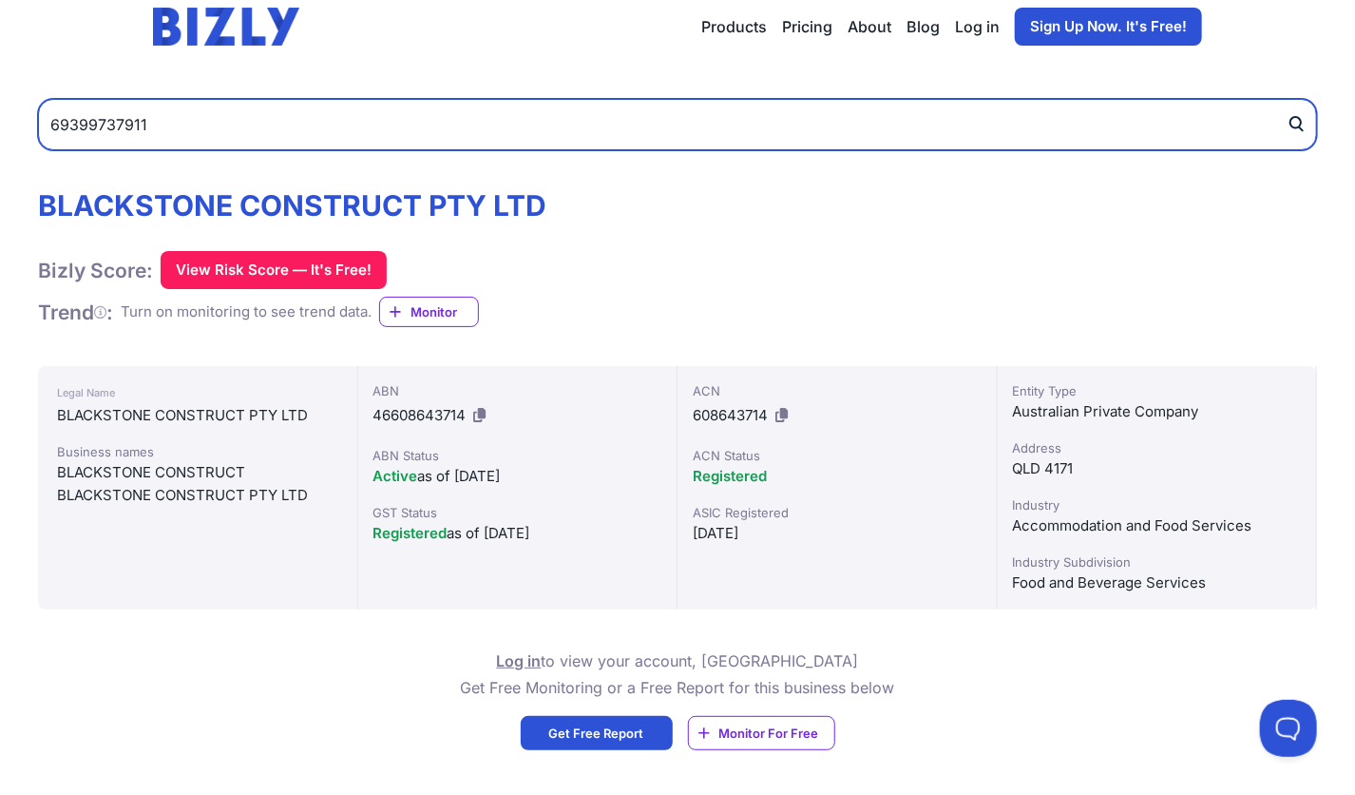  What do you see at coordinates (518, 391) in the screenshot?
I see `div: ABN` at bounding box center [518, 391].